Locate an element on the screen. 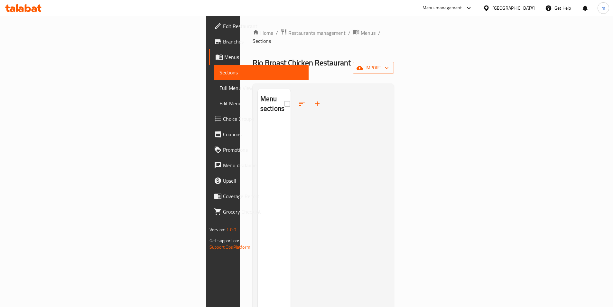 The width and height of the screenshot is (613, 307). div: Menu-management is located at coordinates (442, 8).